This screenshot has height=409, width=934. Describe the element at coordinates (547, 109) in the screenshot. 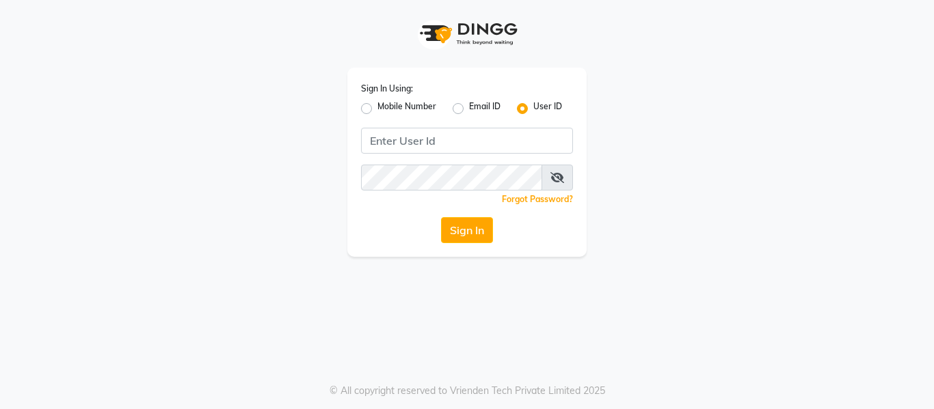

I see `label: User ID` at that location.